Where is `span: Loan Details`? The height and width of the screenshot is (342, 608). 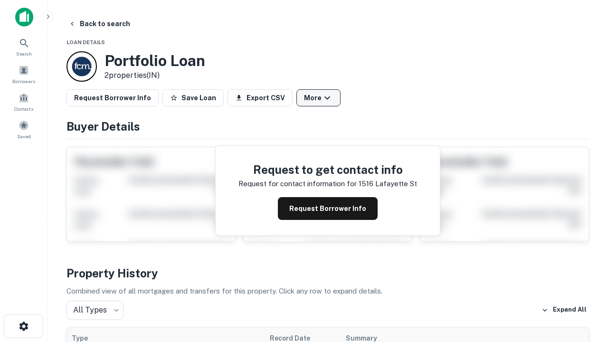
span: Loan Details is located at coordinates (86, 42).